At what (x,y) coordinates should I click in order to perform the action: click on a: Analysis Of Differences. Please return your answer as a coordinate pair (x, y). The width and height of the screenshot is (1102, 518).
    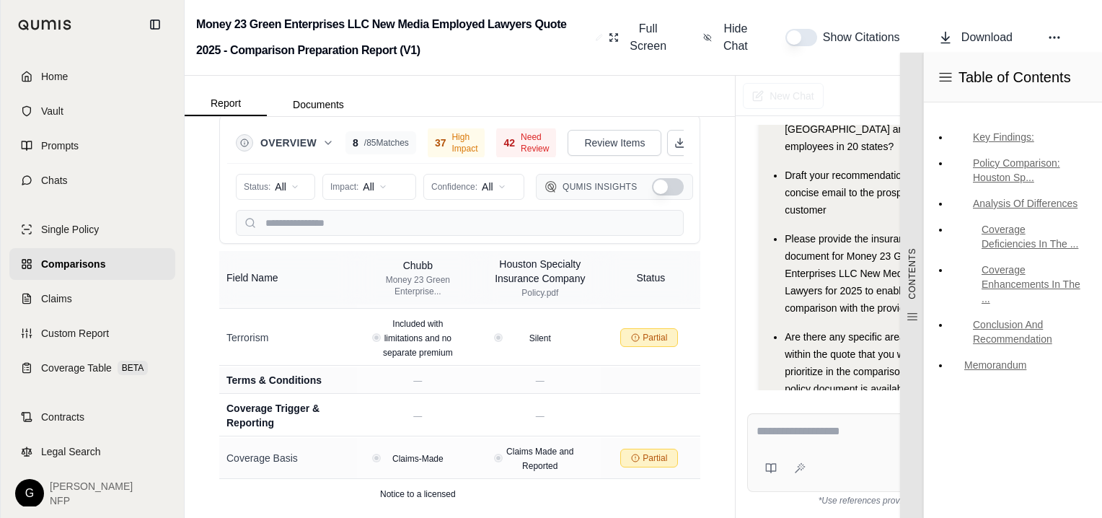
    Looking at the image, I should click on (1020, 203).